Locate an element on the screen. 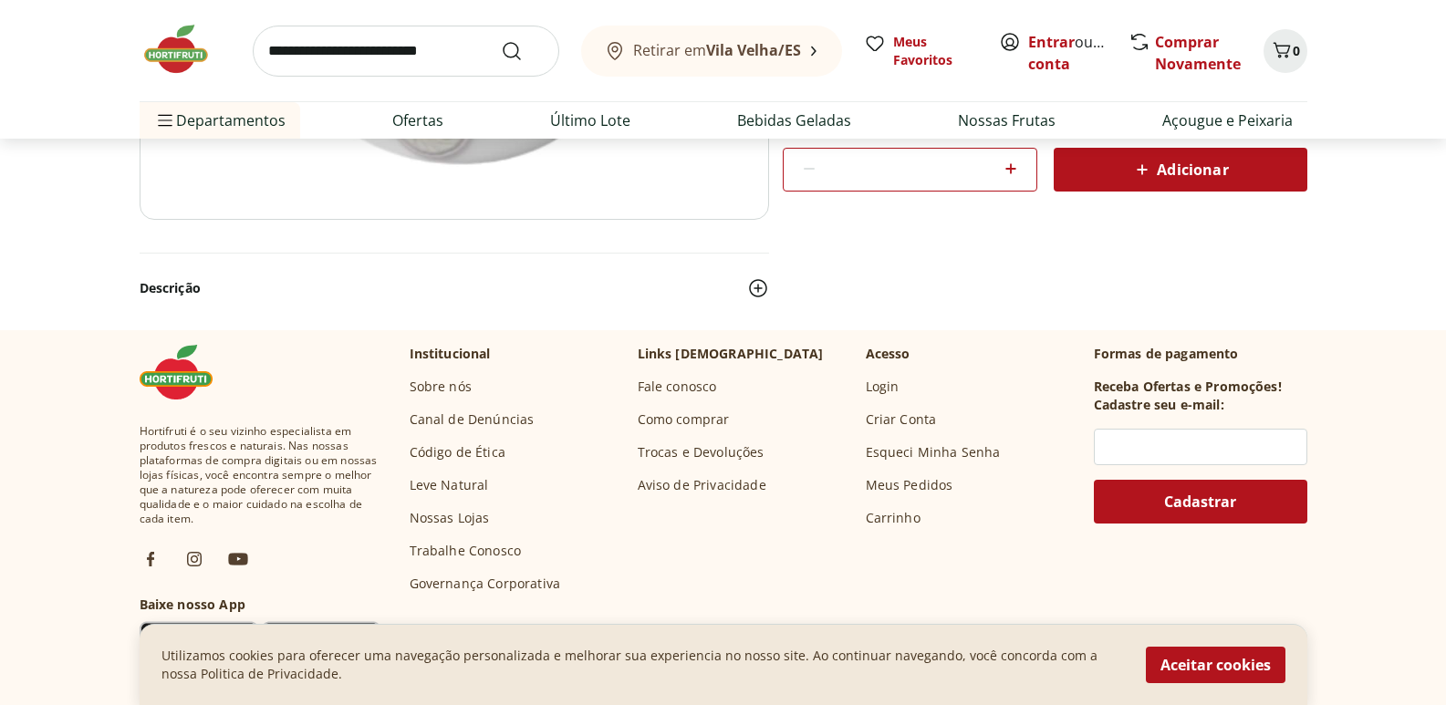 Image resolution: width=1446 pixels, height=705 pixels. button: Menu is located at coordinates (165, 120).